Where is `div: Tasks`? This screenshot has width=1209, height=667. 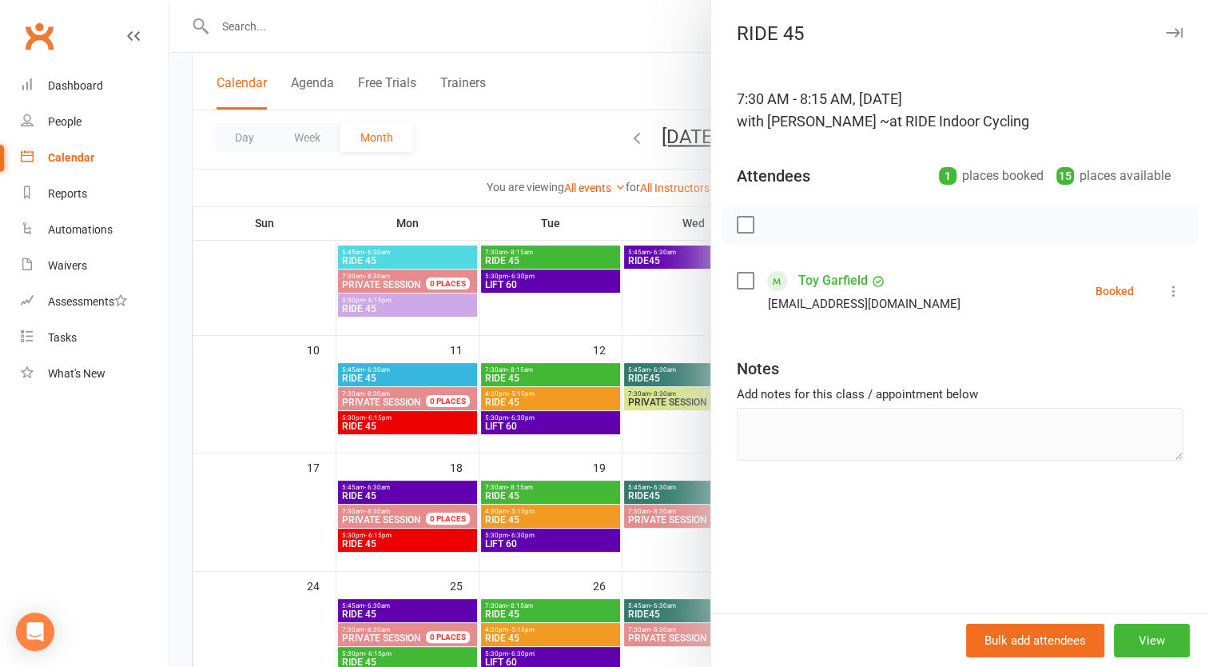
div: Tasks is located at coordinates (62, 337).